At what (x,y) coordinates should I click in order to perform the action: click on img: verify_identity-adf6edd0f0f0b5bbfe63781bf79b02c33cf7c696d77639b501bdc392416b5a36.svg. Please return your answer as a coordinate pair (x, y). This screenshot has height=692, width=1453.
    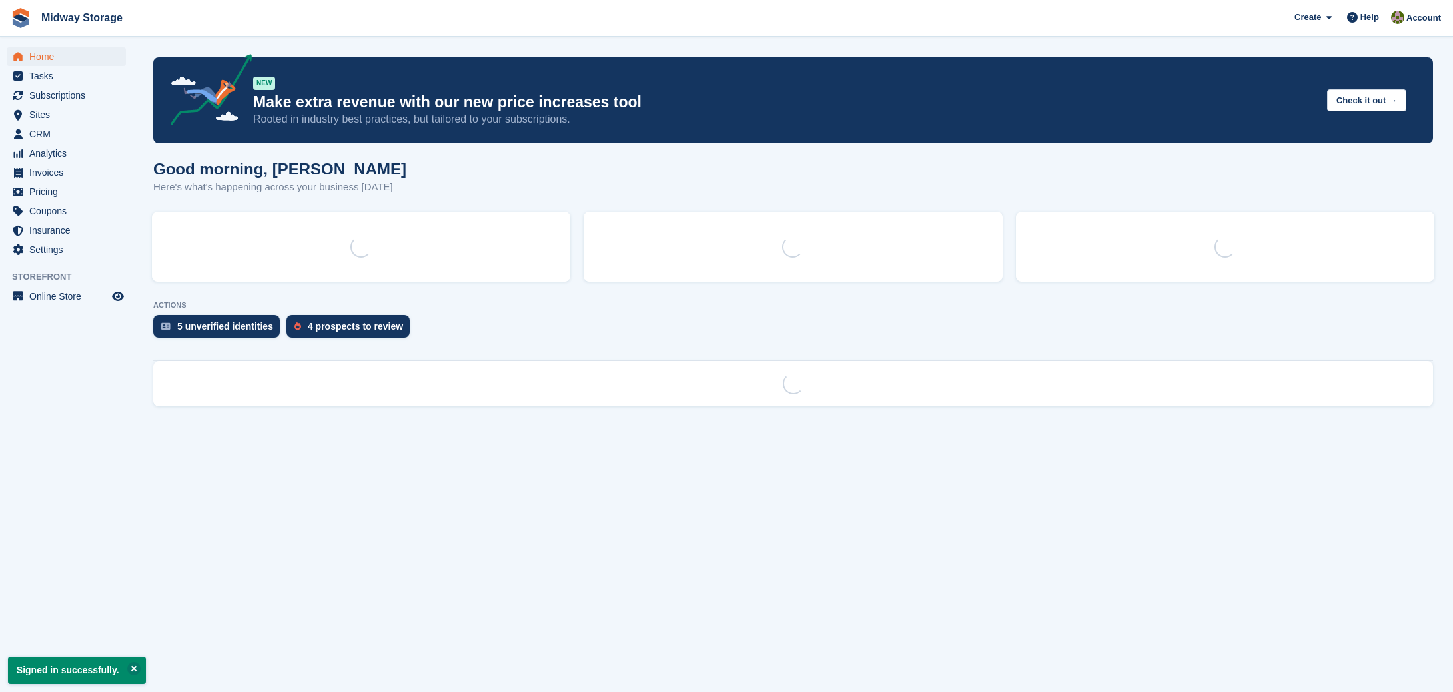
    Looking at the image, I should click on (166, 326).